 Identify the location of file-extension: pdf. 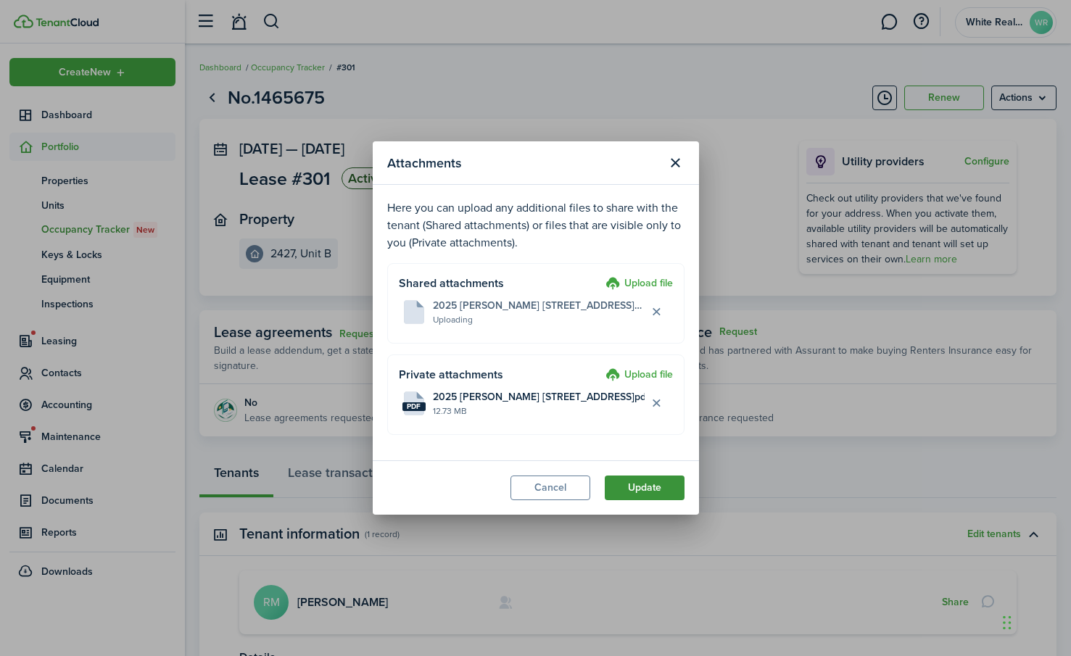
(414, 407).